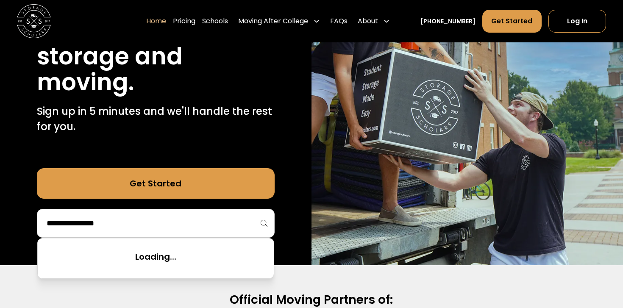 This screenshot has width=623, height=308. I want to click on a: Home, so click(156, 21).